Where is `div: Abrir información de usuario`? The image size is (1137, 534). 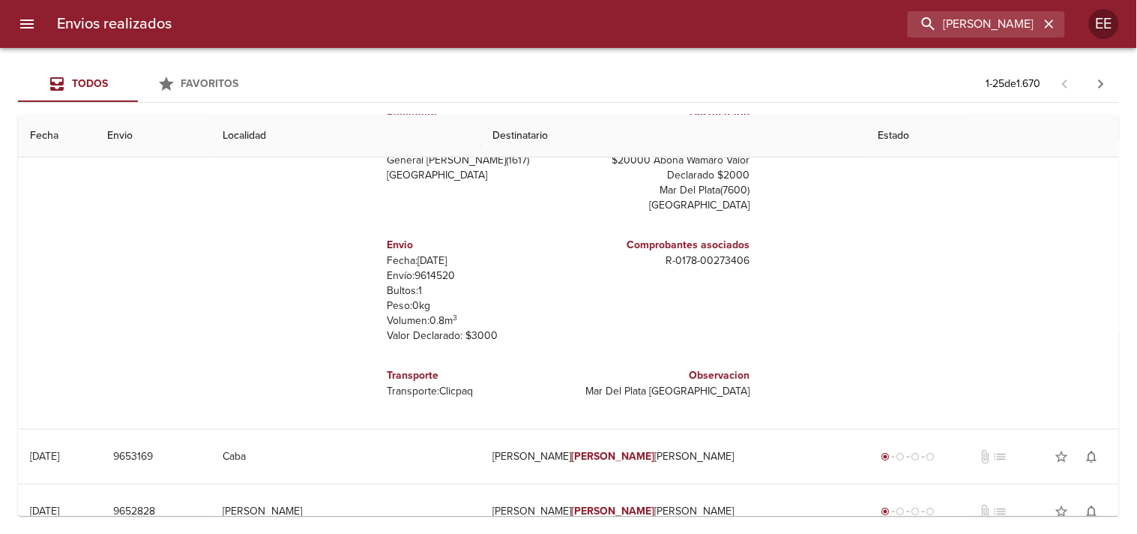 div: Abrir información de usuario is located at coordinates (1104, 24).